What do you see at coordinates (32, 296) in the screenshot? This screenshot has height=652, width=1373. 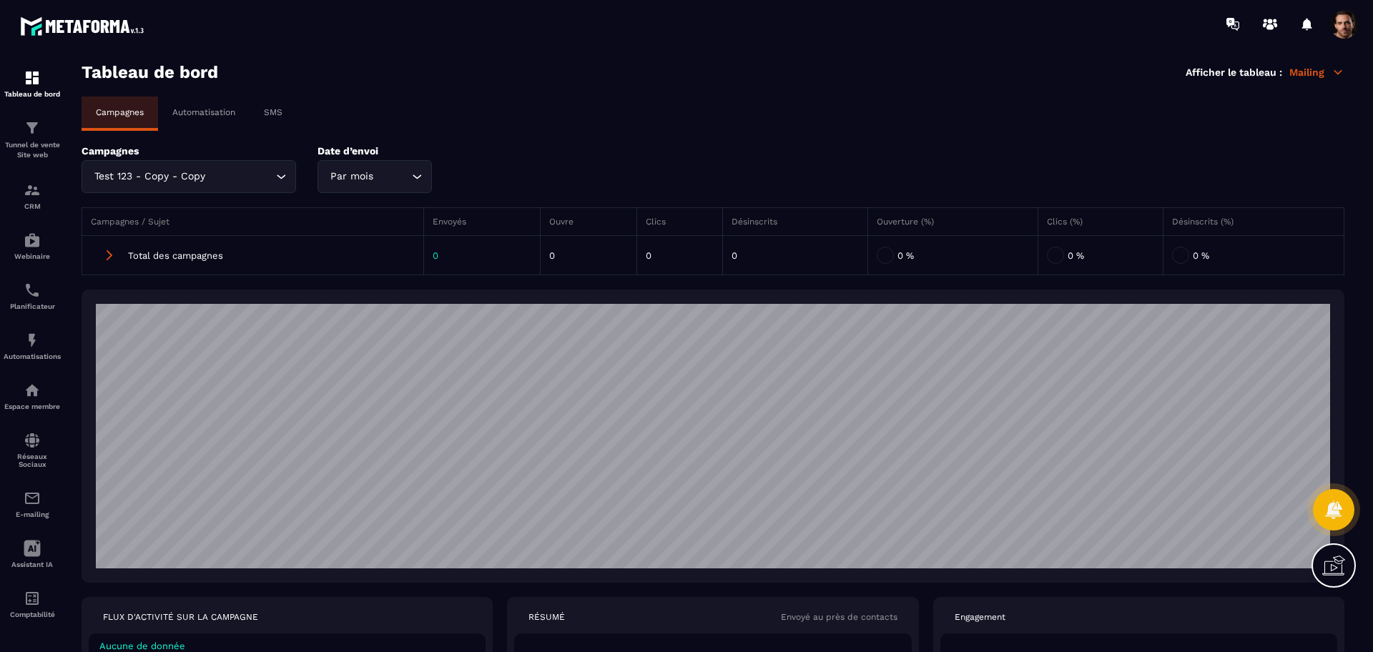 I see `a: schedulerschedulerPlanificateur` at bounding box center [32, 296].